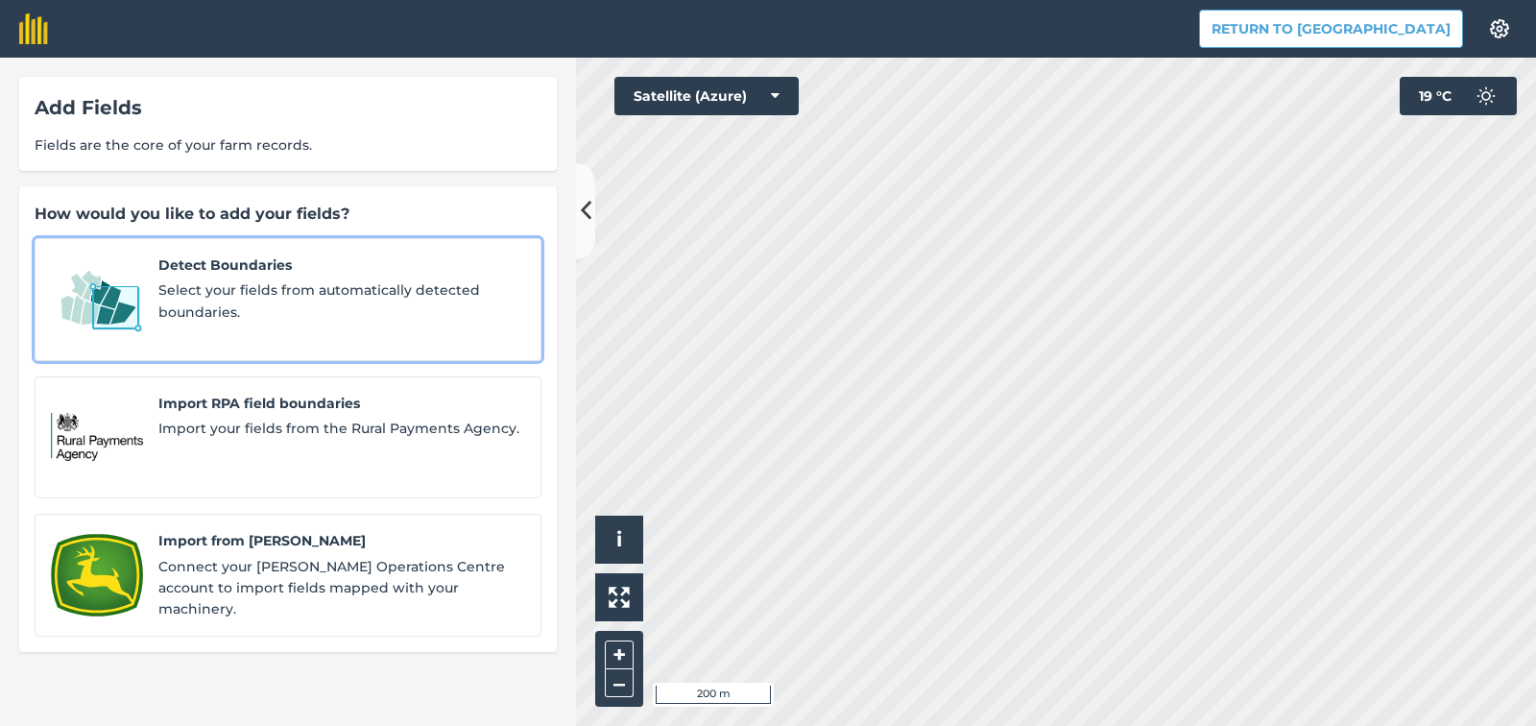 This screenshot has height=726, width=1536. I want to click on img: A cog icon, so click(1500, 29).